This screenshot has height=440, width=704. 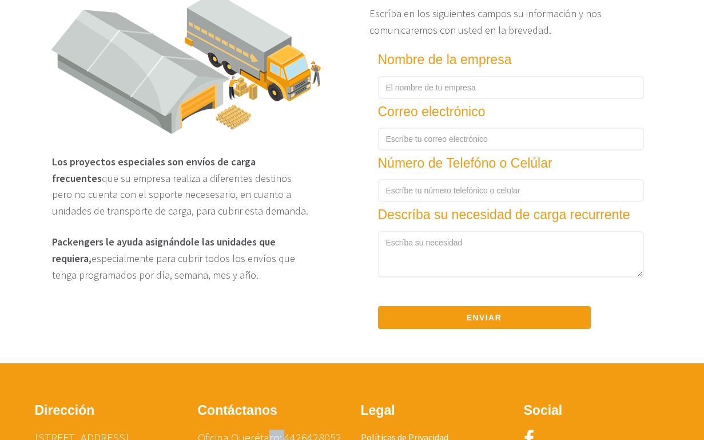 I want to click on b: Legal, so click(x=378, y=410).